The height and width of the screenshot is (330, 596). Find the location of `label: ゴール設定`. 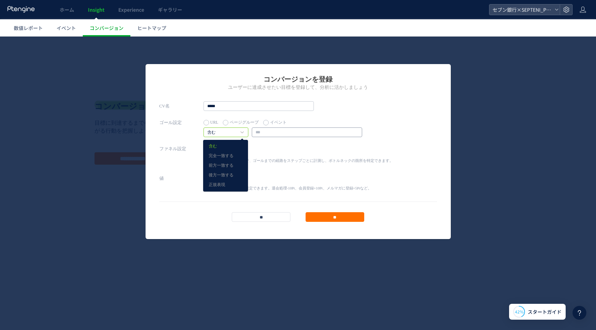

label: ゴール設定 is located at coordinates (181, 86).